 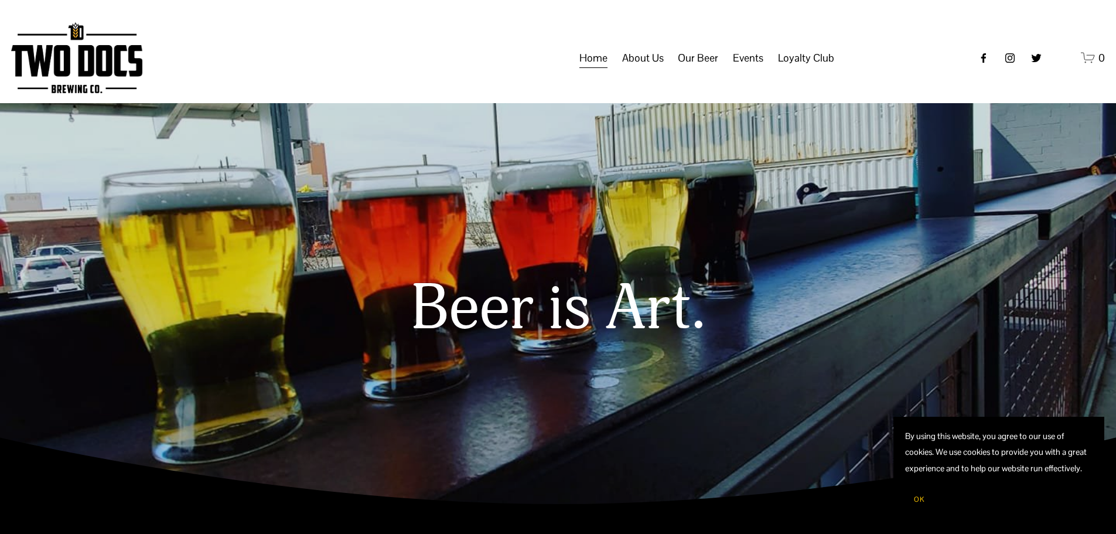 What do you see at coordinates (643, 58) in the screenshot?
I see `span: About Us` at bounding box center [643, 58].